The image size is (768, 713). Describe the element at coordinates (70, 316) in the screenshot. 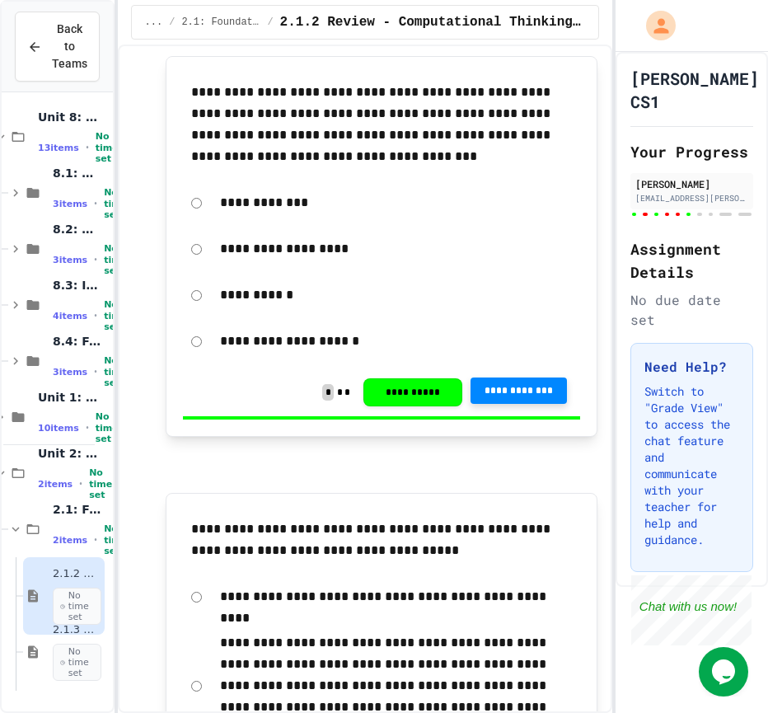

I see `span: 4 items` at that location.